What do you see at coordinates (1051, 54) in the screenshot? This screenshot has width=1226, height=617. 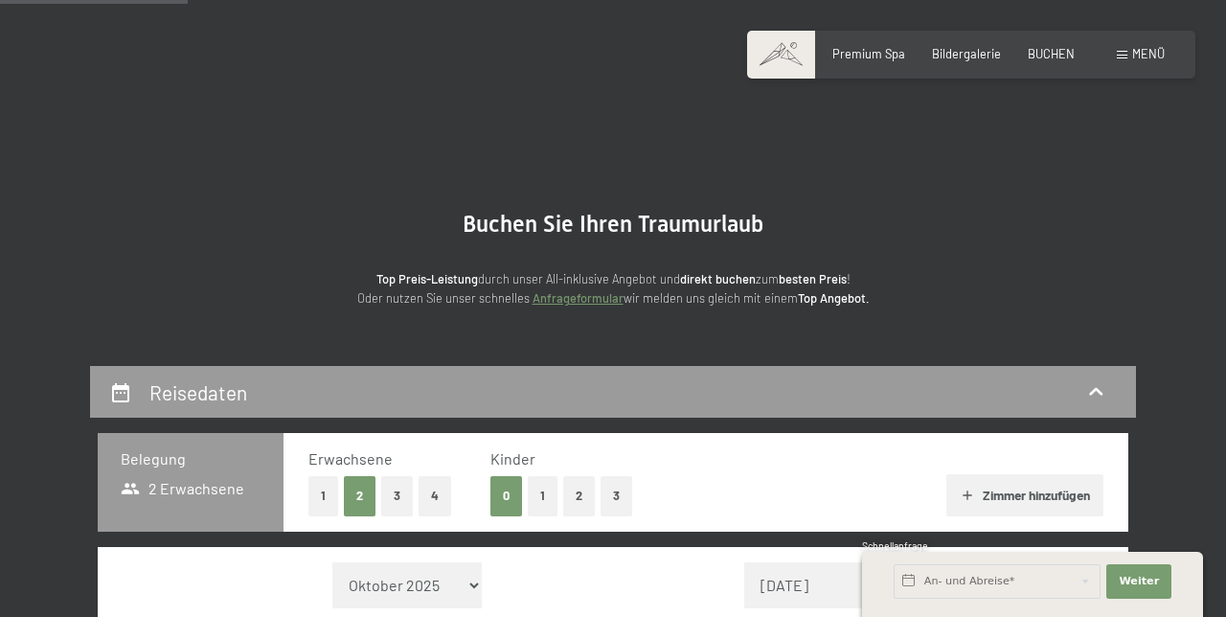 I see `span: BUCHEN` at bounding box center [1051, 54].